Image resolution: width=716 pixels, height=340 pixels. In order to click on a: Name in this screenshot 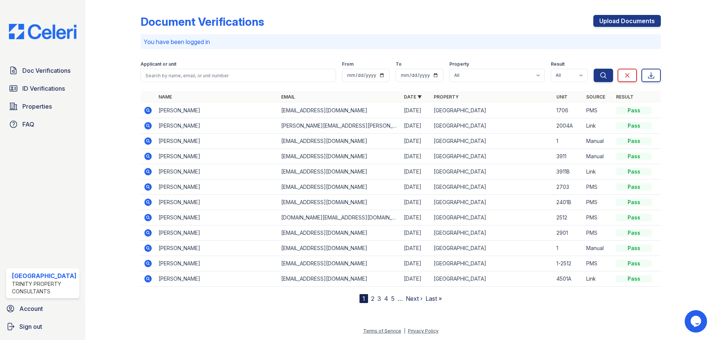, I will do `click(165, 97)`.